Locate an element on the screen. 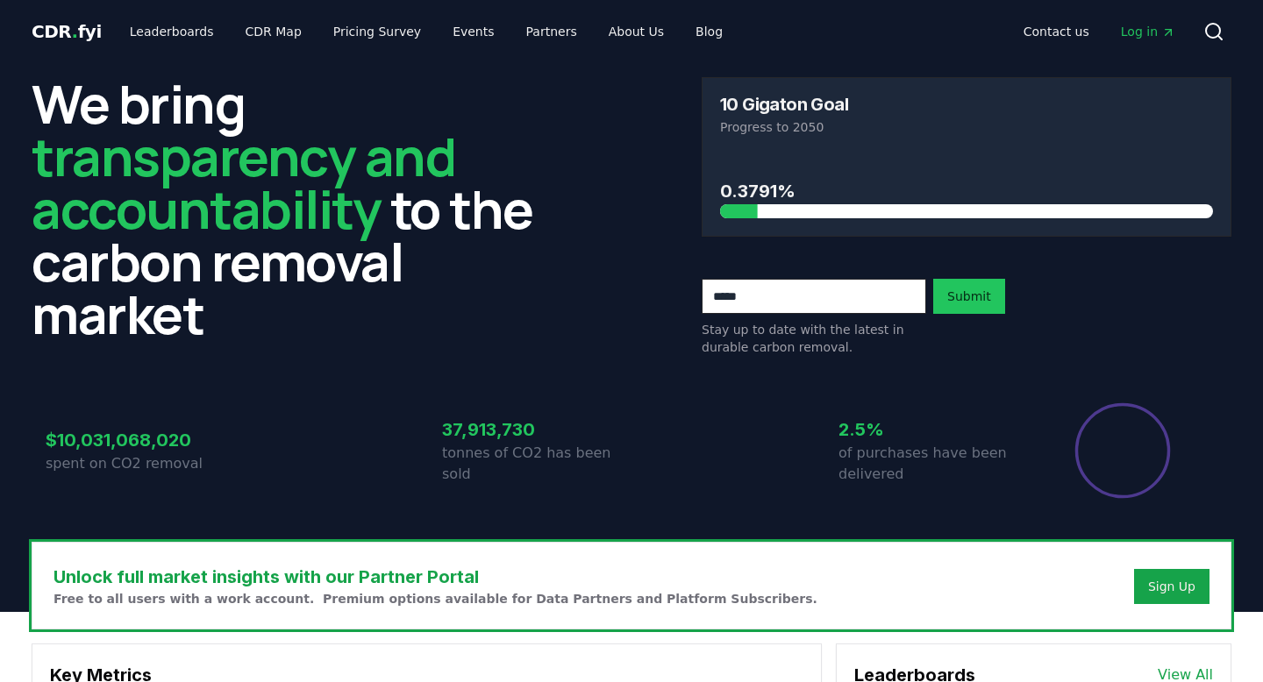 This screenshot has width=1263, height=682. a: Contact us is located at coordinates (1056, 32).